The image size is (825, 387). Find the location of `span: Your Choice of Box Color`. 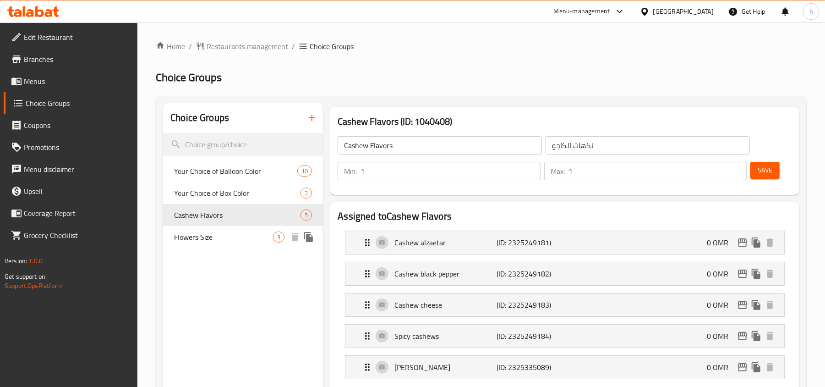

span: Your Choice of Box Color is located at coordinates (237, 193).